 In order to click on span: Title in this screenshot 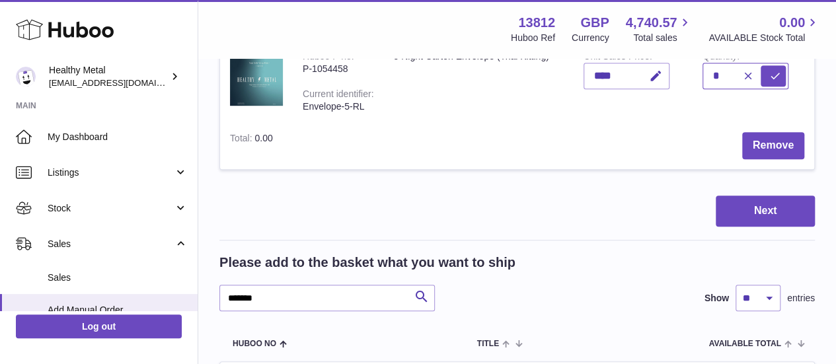, I will do `click(488, 344)`.